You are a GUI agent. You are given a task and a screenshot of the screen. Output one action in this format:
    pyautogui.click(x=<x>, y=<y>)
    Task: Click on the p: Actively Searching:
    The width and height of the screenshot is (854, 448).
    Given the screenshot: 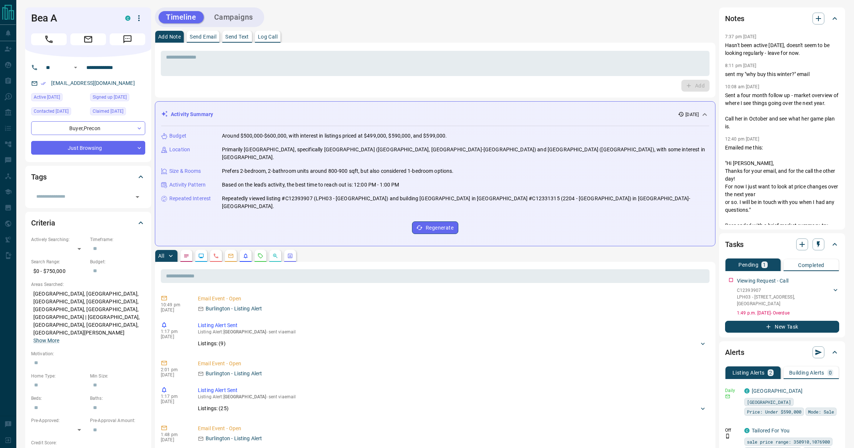 What is the action you would take?
    pyautogui.click(x=59, y=239)
    